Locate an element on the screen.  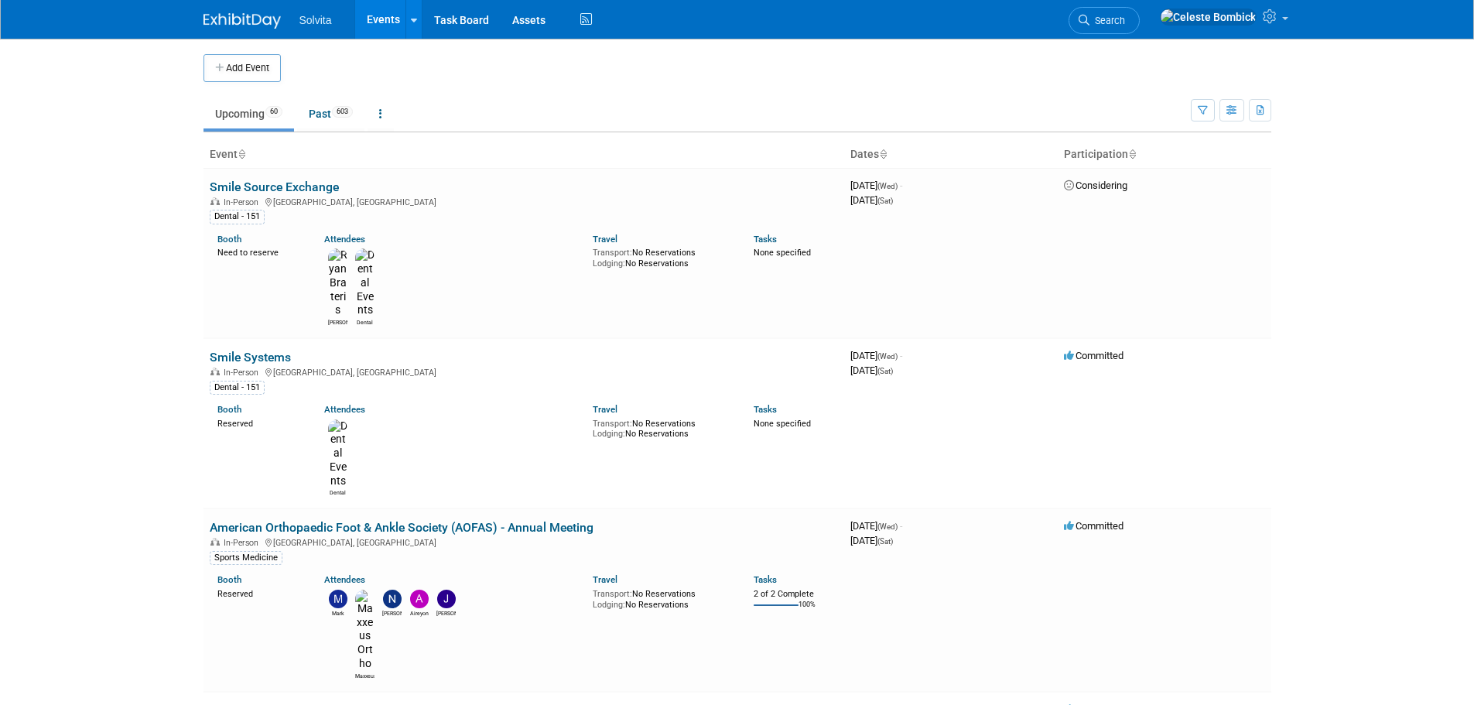
div: Sports Medicine is located at coordinates (246, 558).